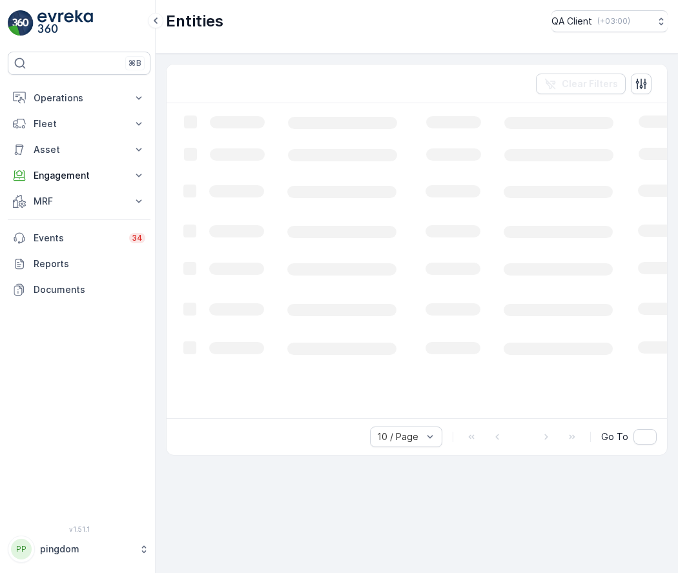 This screenshot has height=573, width=678. I want to click on img: logo_light-DOdMpM7g.png, so click(65, 23).